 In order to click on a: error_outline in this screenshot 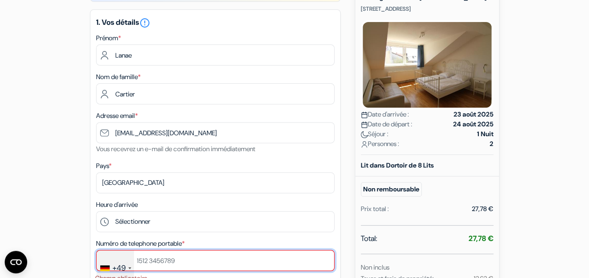, I will do `click(145, 22)`.